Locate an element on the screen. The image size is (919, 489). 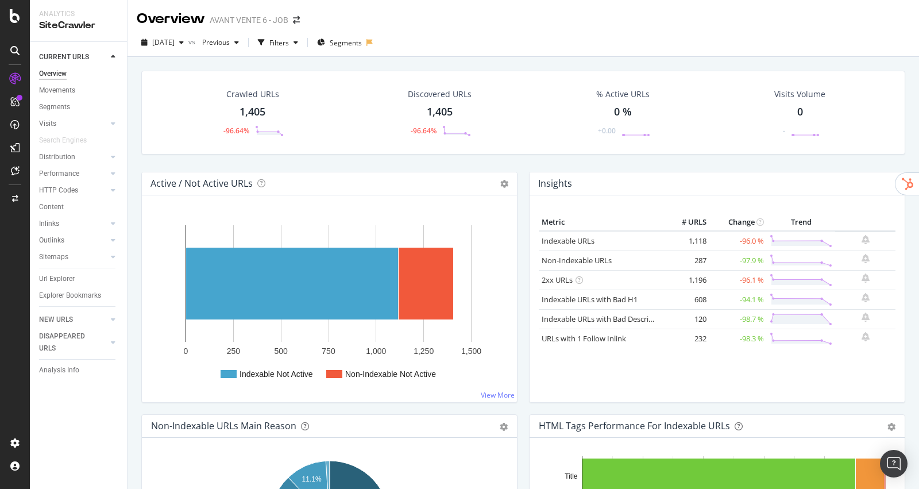
div: SiteCrawler is located at coordinates (78, 25).